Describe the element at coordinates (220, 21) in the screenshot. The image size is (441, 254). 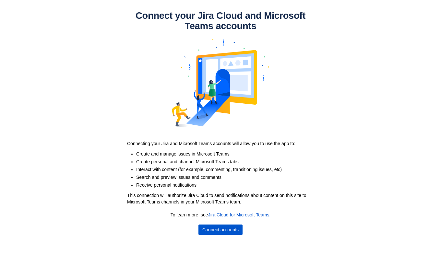
I see `h1: Connect your Jira Cloud and Microsoft Teams accounts` at that location.